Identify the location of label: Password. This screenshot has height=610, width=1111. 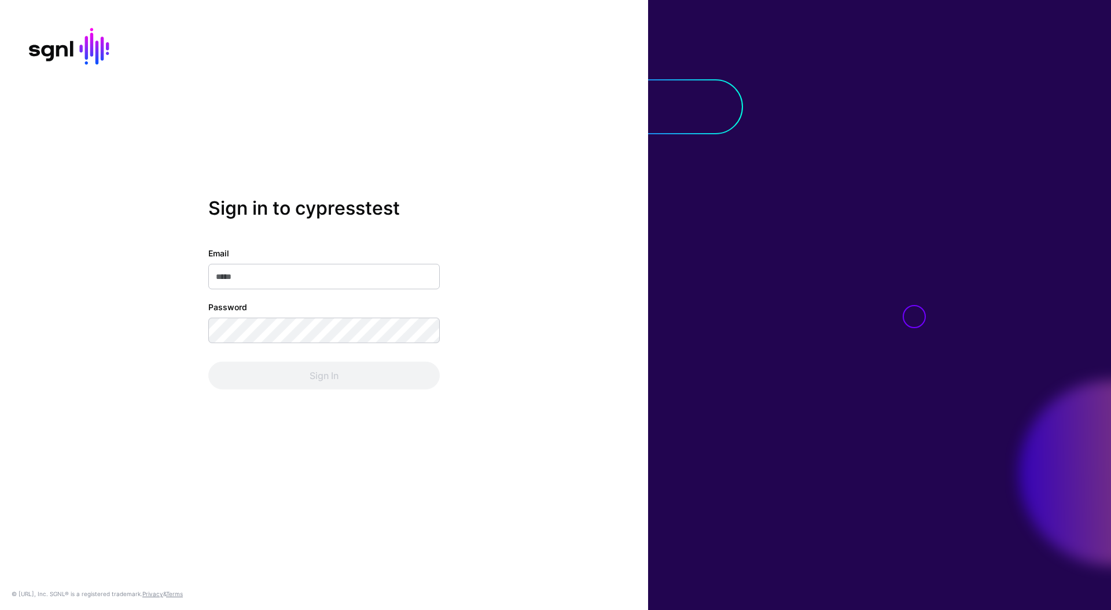
(227, 307).